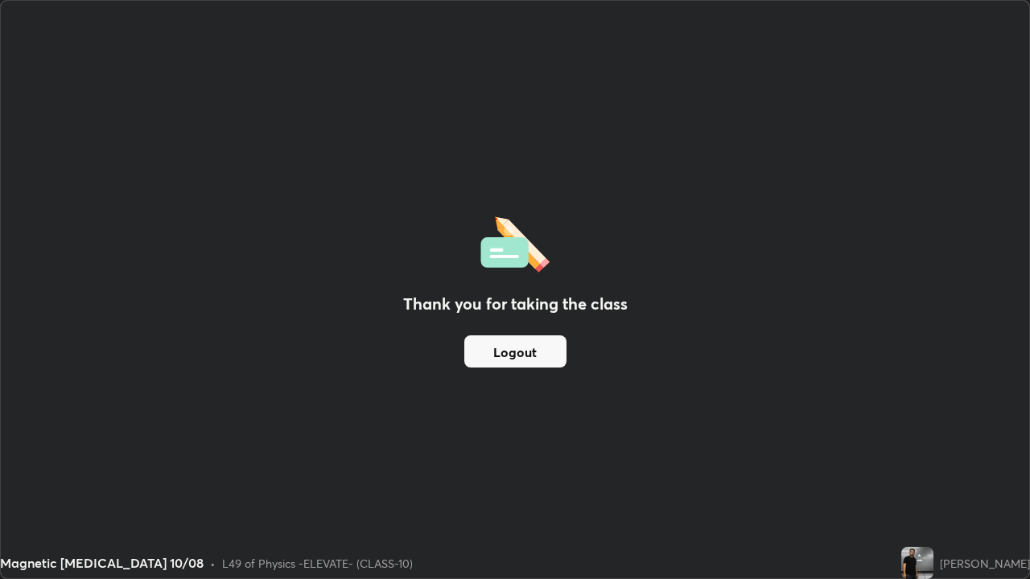 This screenshot has width=1030, height=579. Describe the element at coordinates (317, 563) in the screenshot. I see `div: L49 of Physics -ELEVATE- (CLASS-10)` at that location.